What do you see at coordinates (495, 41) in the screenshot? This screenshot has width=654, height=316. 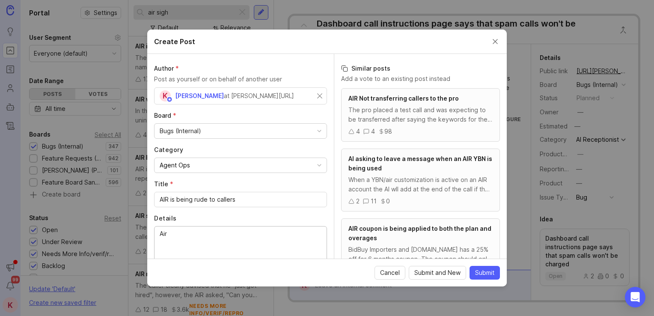 I see `button: Close create post modal` at bounding box center [495, 41].